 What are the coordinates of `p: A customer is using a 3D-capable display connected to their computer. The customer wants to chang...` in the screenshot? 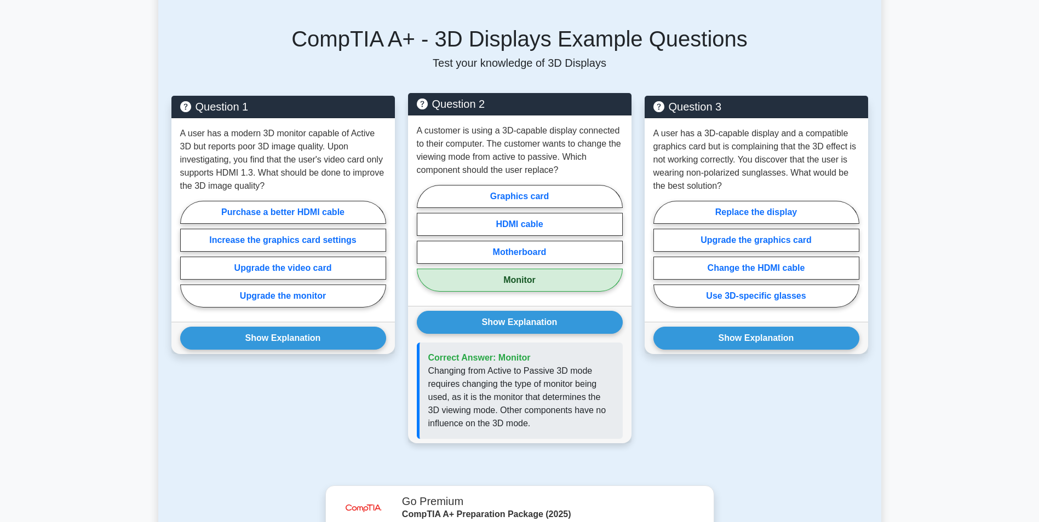 It's located at (520, 151).